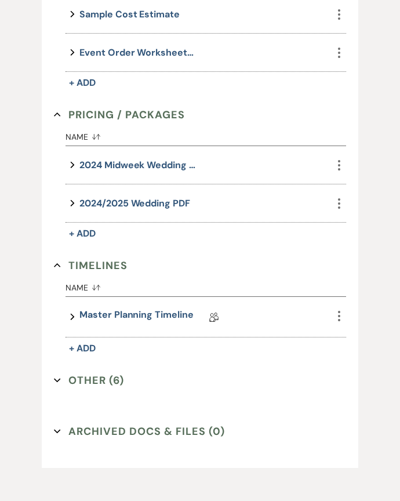 Image resolution: width=400 pixels, height=501 pixels. I want to click on button: Other (6), so click(89, 381).